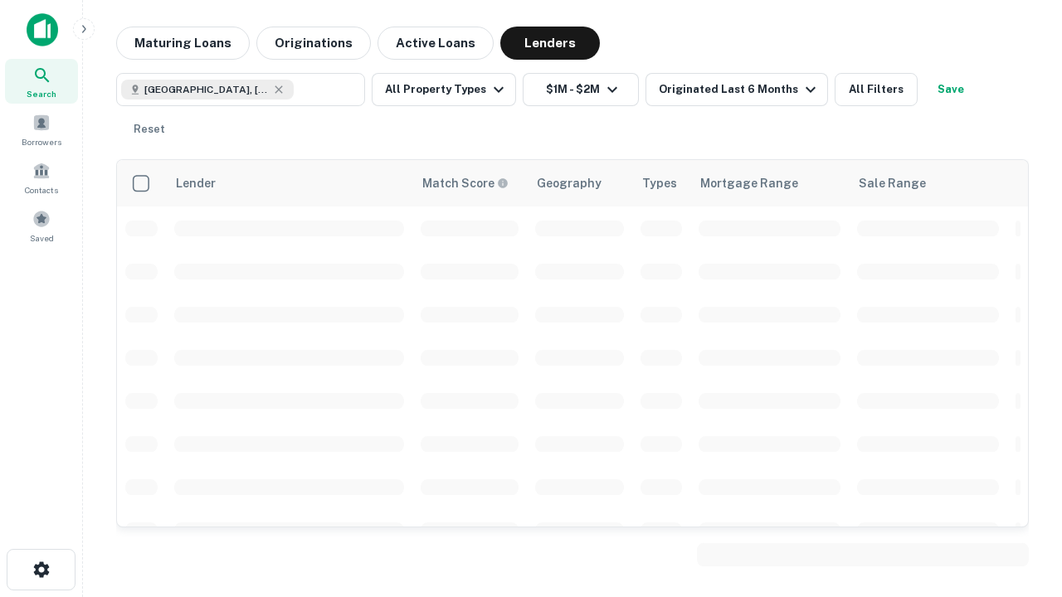  Describe the element at coordinates (41, 94) in the screenshot. I see `span: Search` at that location.